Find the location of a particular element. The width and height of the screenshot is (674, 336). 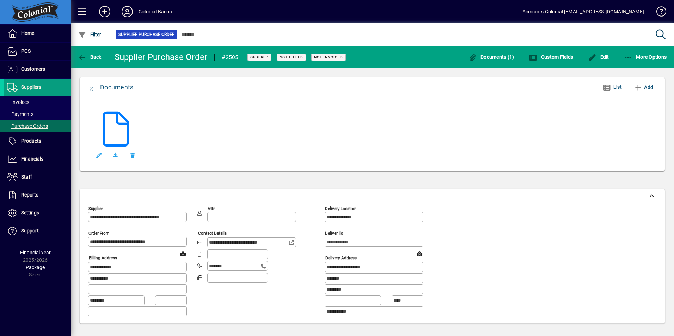

span: Package is located at coordinates (35, 268).